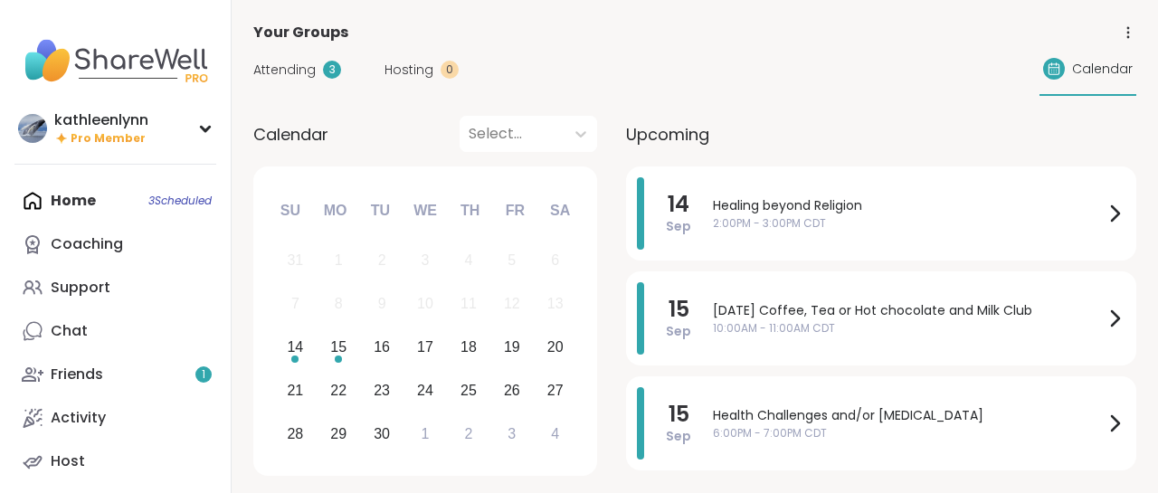 The width and height of the screenshot is (1158, 493). I want to click on div: Fr, so click(515, 211).